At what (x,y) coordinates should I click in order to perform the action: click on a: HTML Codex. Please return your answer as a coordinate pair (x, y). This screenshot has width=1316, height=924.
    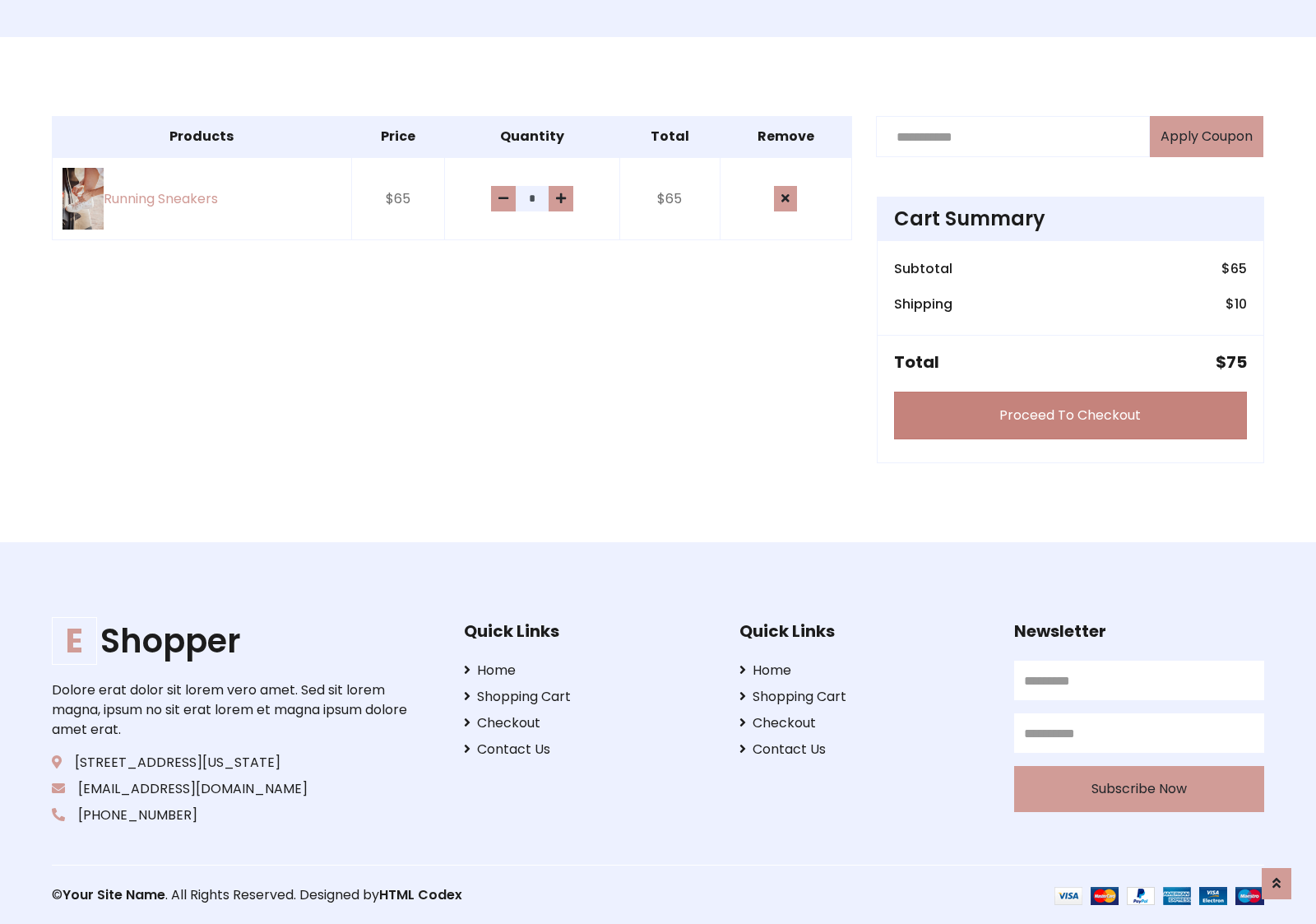
    Looking at the image, I should click on (420, 894).